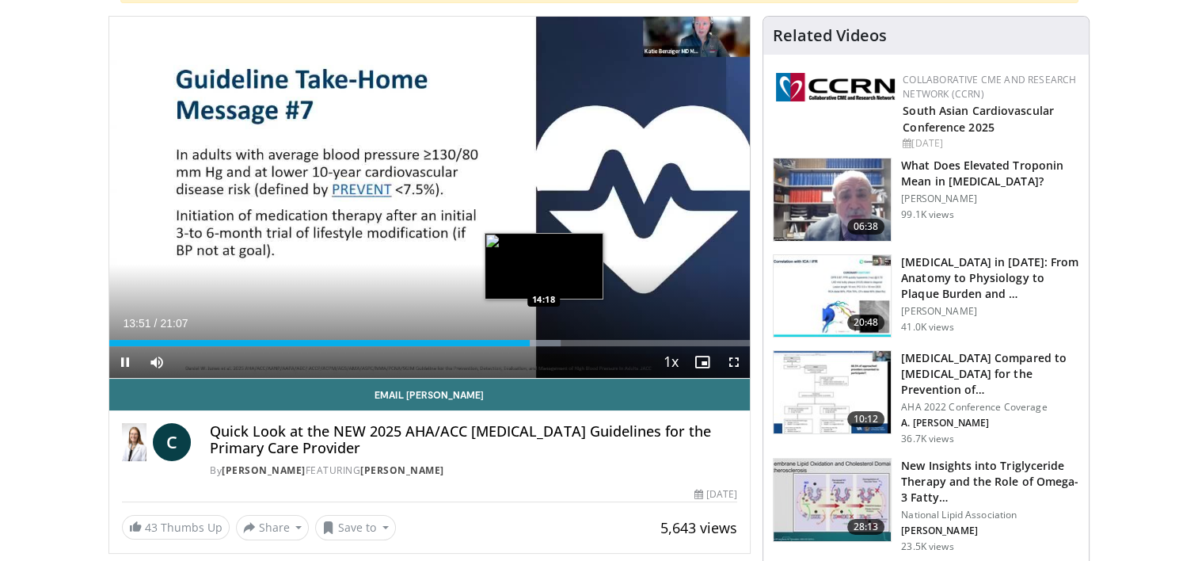 The image size is (1198, 561). Describe the element at coordinates (832, 392) in the screenshot. I see `img: 7c0f9b53-1609-4588-8498-7cac8464d722.150x105_q85_crop-smart_upscale.jpg` at that location.